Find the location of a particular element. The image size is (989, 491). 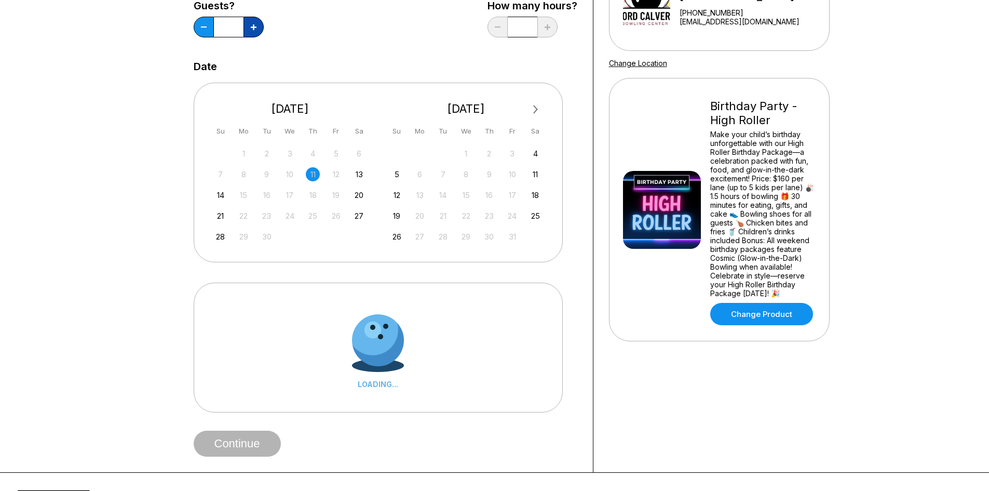

div: Choose Sunday, October 5th, 2025 is located at coordinates (397, 174).